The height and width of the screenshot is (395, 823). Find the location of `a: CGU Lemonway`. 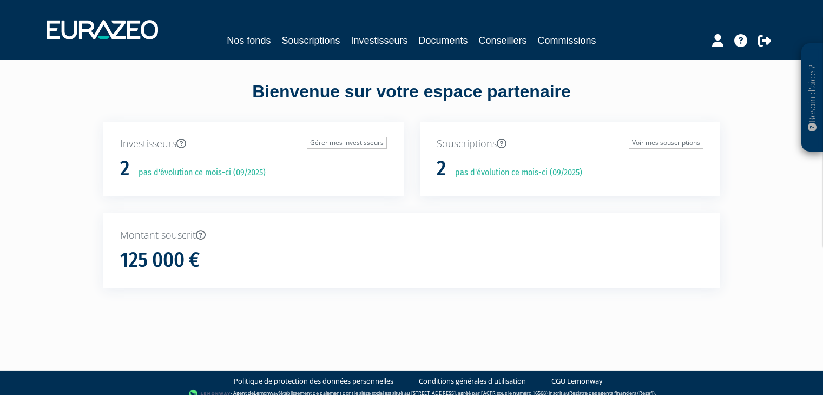

a: CGU Lemonway is located at coordinates (577, 381).